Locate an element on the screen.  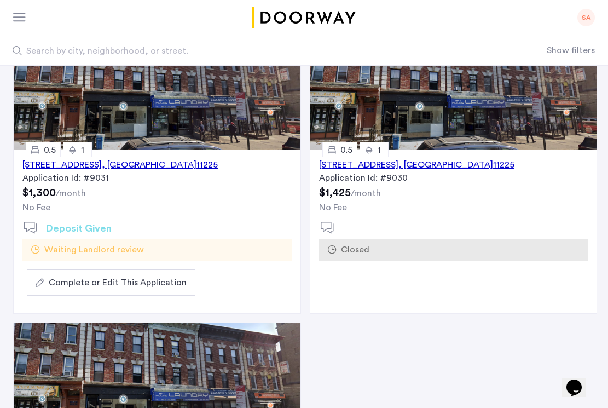
a: Cazamio logo is located at coordinates (304, 18).